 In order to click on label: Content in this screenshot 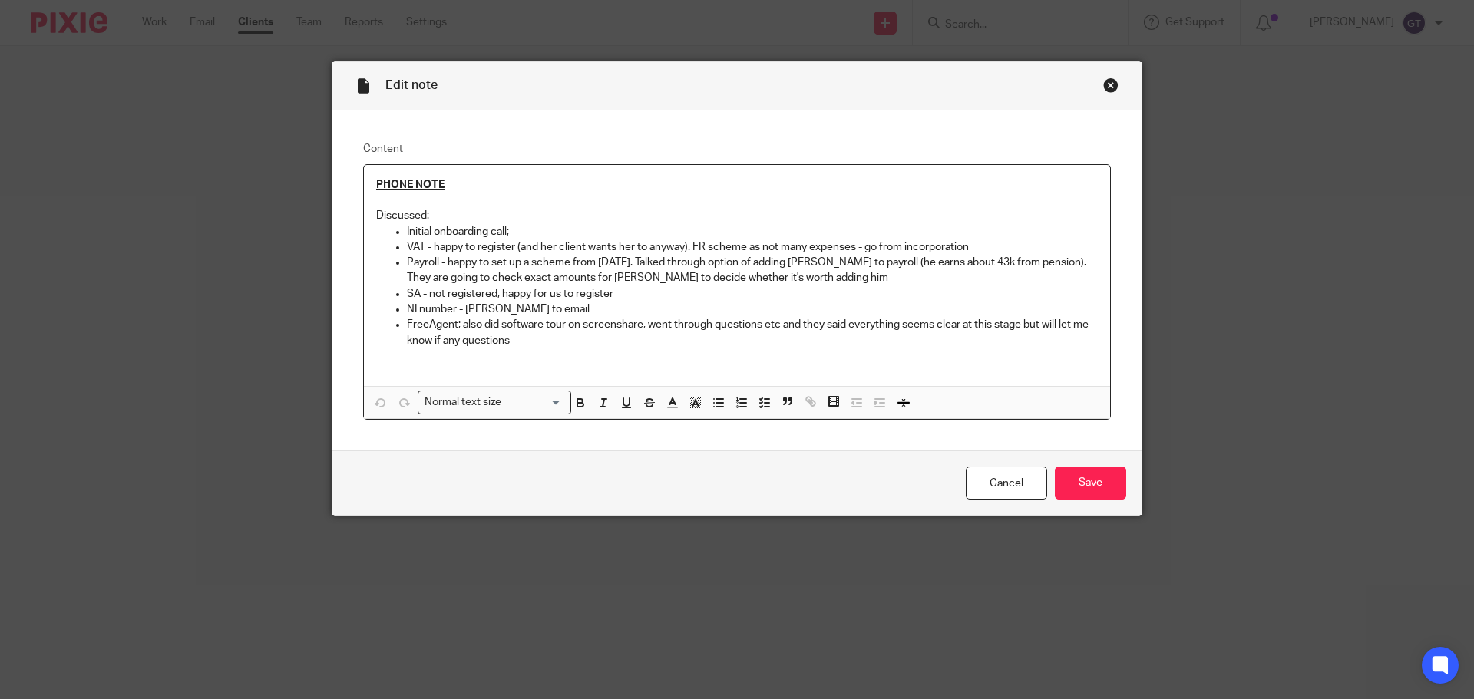, I will do `click(737, 149)`.